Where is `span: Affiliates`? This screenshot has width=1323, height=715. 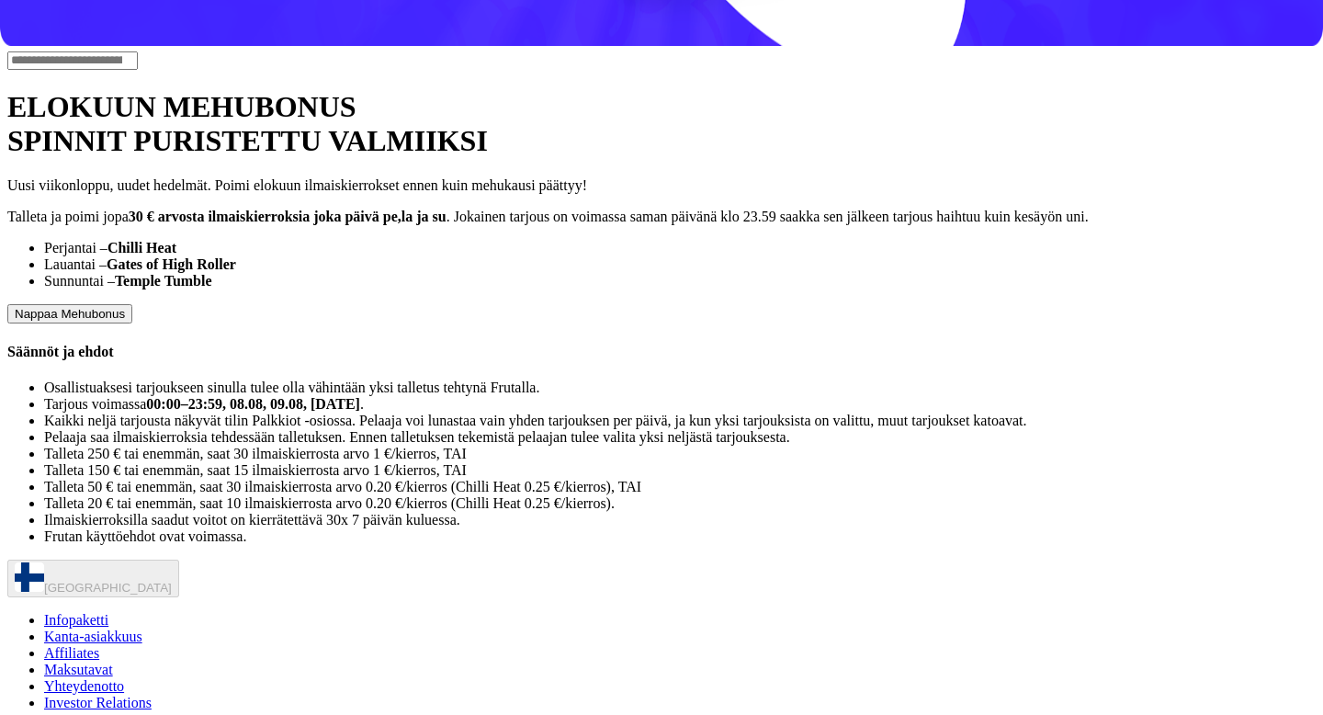
span: Affiliates is located at coordinates (72, 652).